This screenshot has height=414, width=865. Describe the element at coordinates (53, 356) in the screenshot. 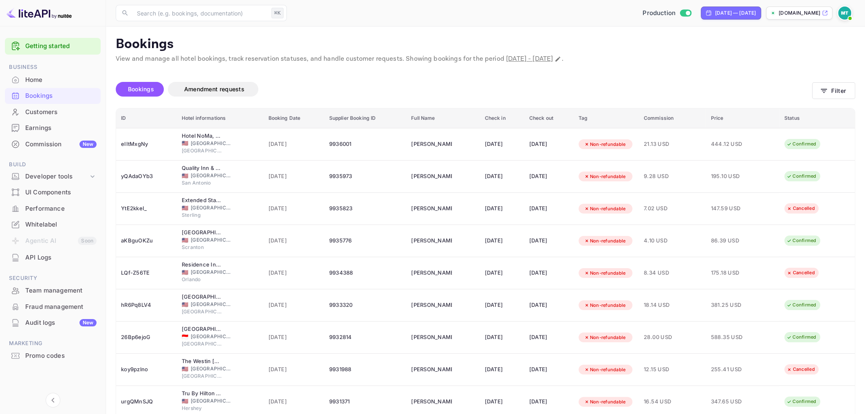

I see `div: Promo codes` at that location.